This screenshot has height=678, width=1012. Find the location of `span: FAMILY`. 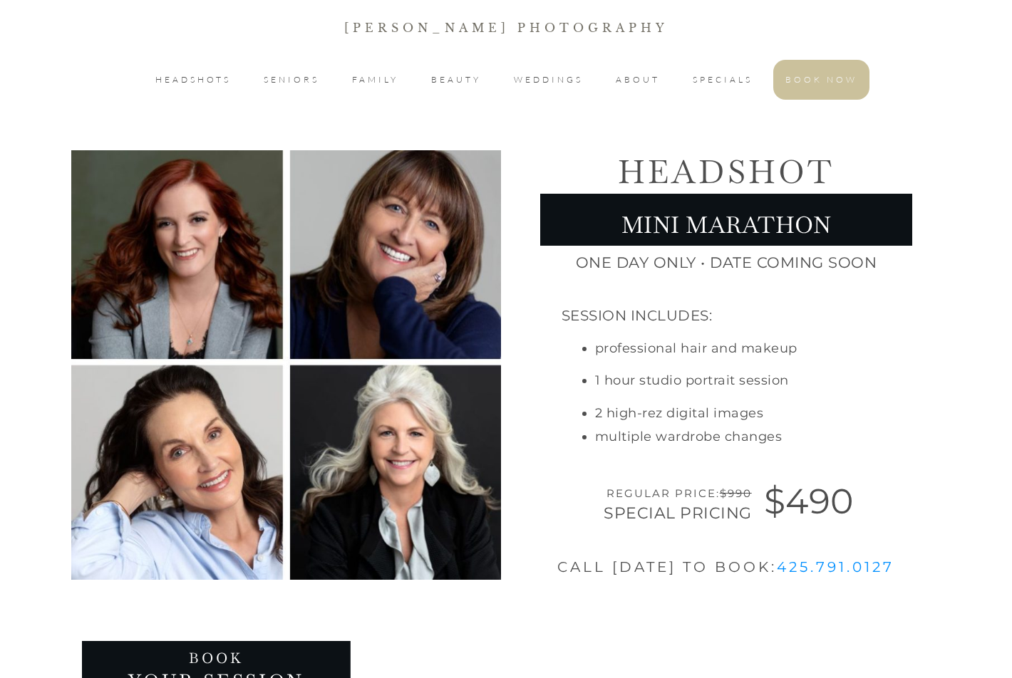

span: FAMILY is located at coordinates (375, 80).